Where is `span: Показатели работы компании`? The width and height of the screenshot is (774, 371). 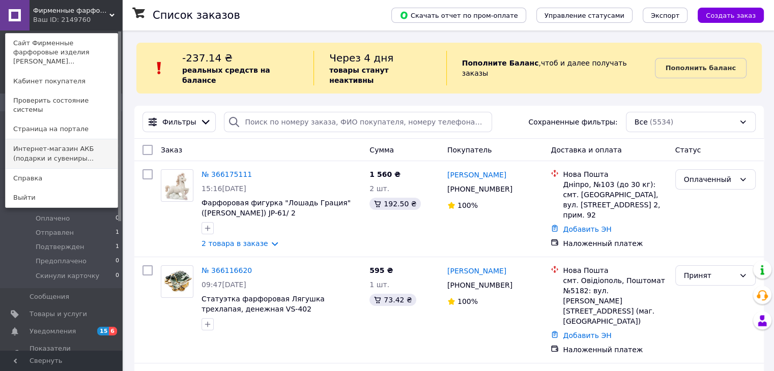 span: Показатели работы компании is located at coordinates (62, 354).